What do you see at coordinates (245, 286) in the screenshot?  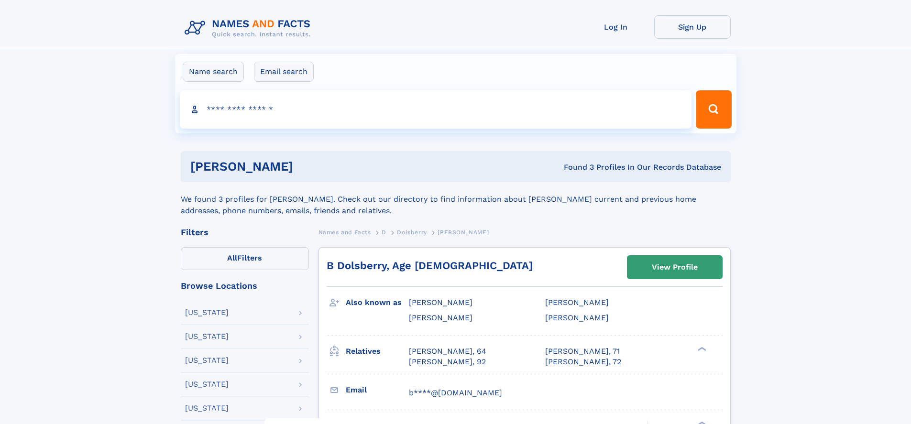 I see `div: Browse Locations` at bounding box center [245, 286].